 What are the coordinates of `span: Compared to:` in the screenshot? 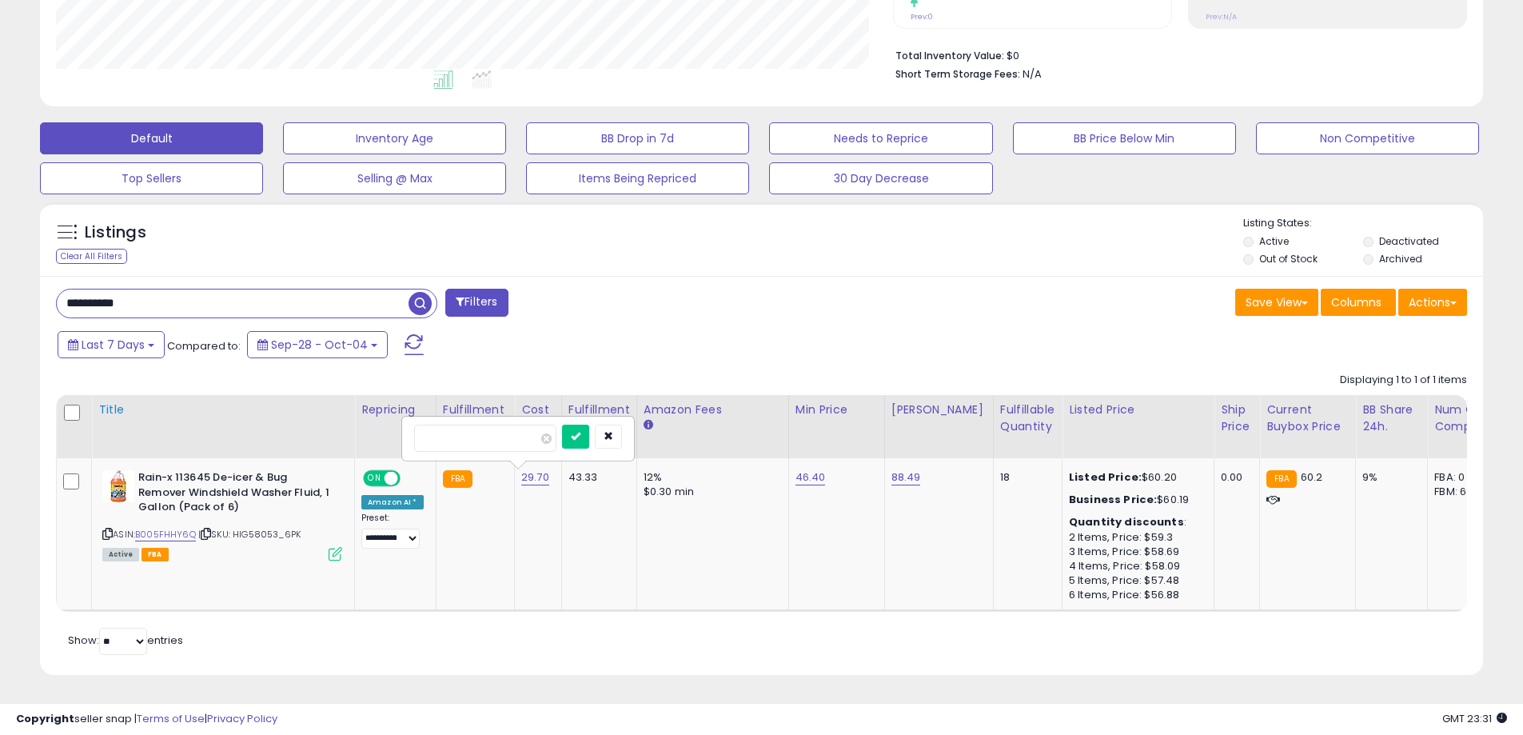 It's located at (204, 345).